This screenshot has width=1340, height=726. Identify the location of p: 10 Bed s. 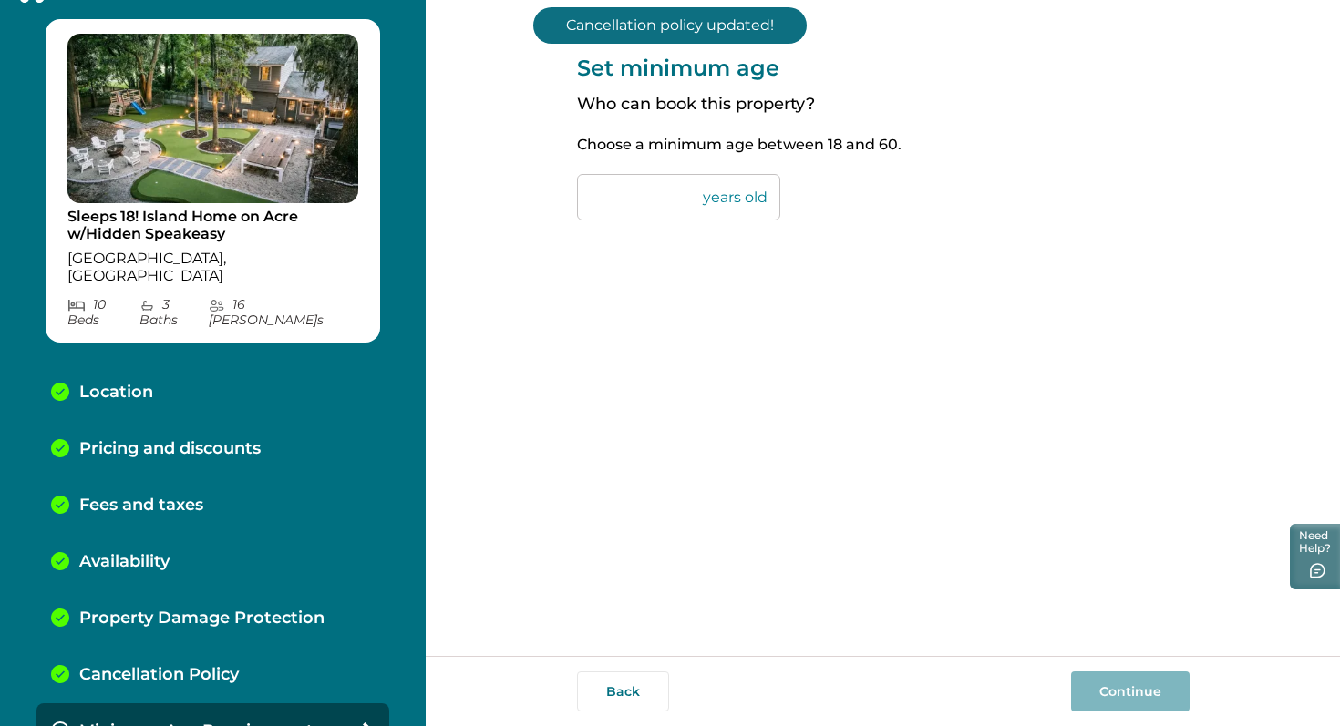
(103, 313).